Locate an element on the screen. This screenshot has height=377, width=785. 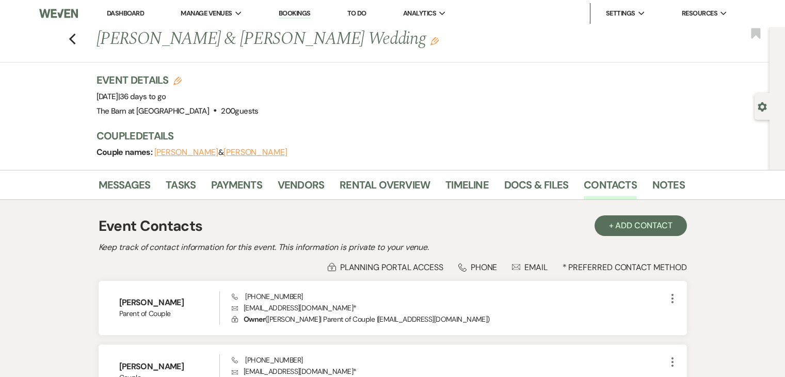
span: 200 guests is located at coordinates (239, 111).